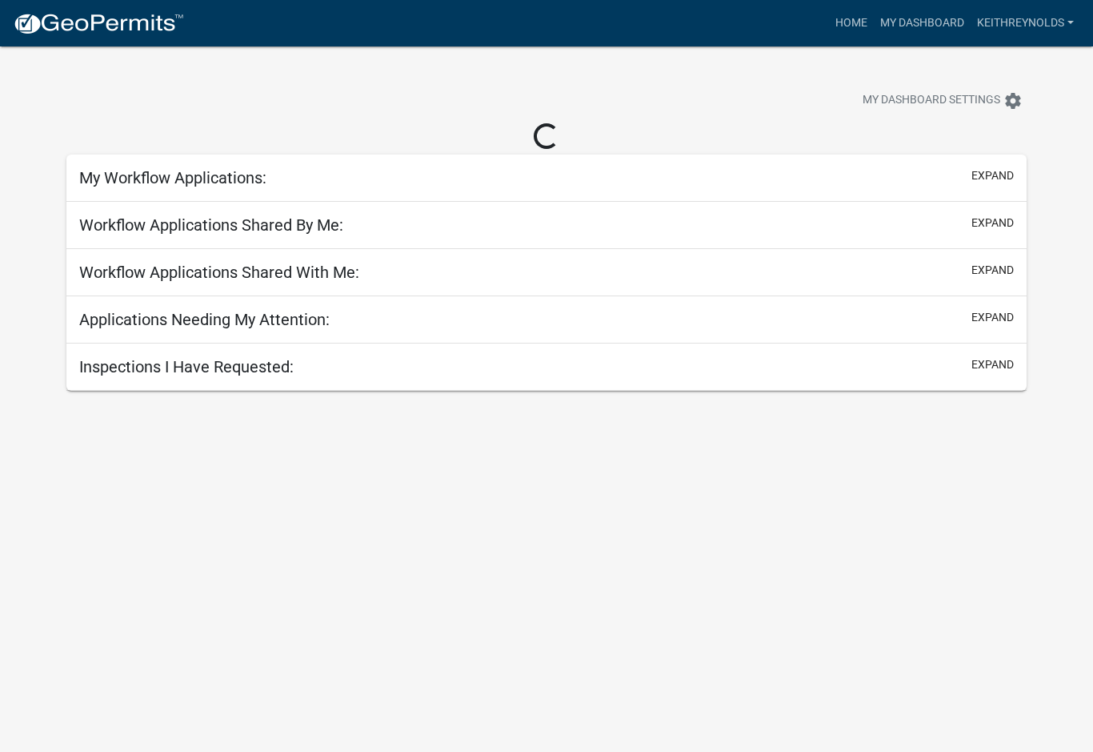 The width and height of the screenshot is (1093, 752). I want to click on a: My Dashboard, so click(922, 23).